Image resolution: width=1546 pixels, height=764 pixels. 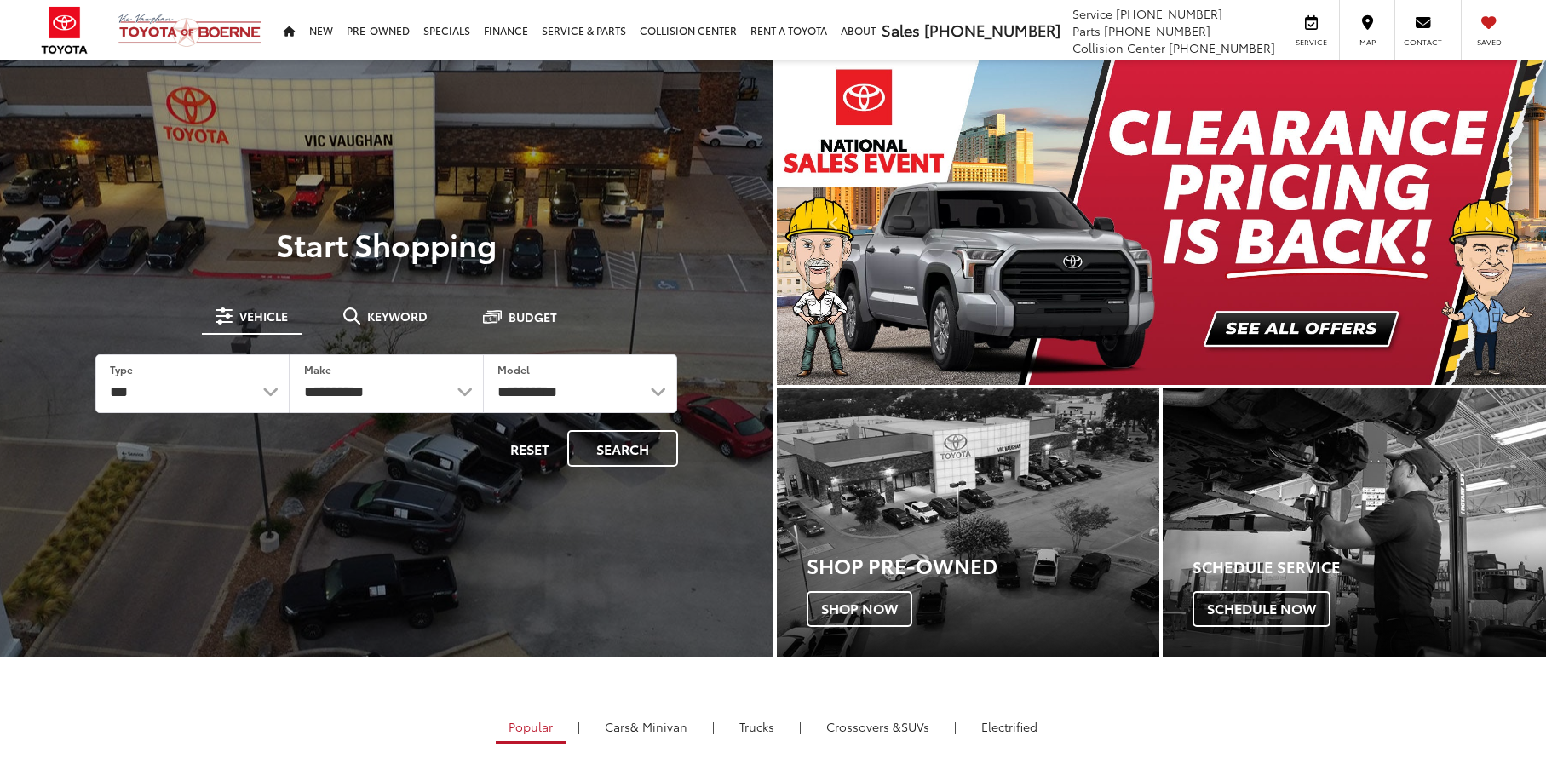 What do you see at coordinates (397, 316) in the screenshot?
I see `span: Keyword` at bounding box center [397, 316].